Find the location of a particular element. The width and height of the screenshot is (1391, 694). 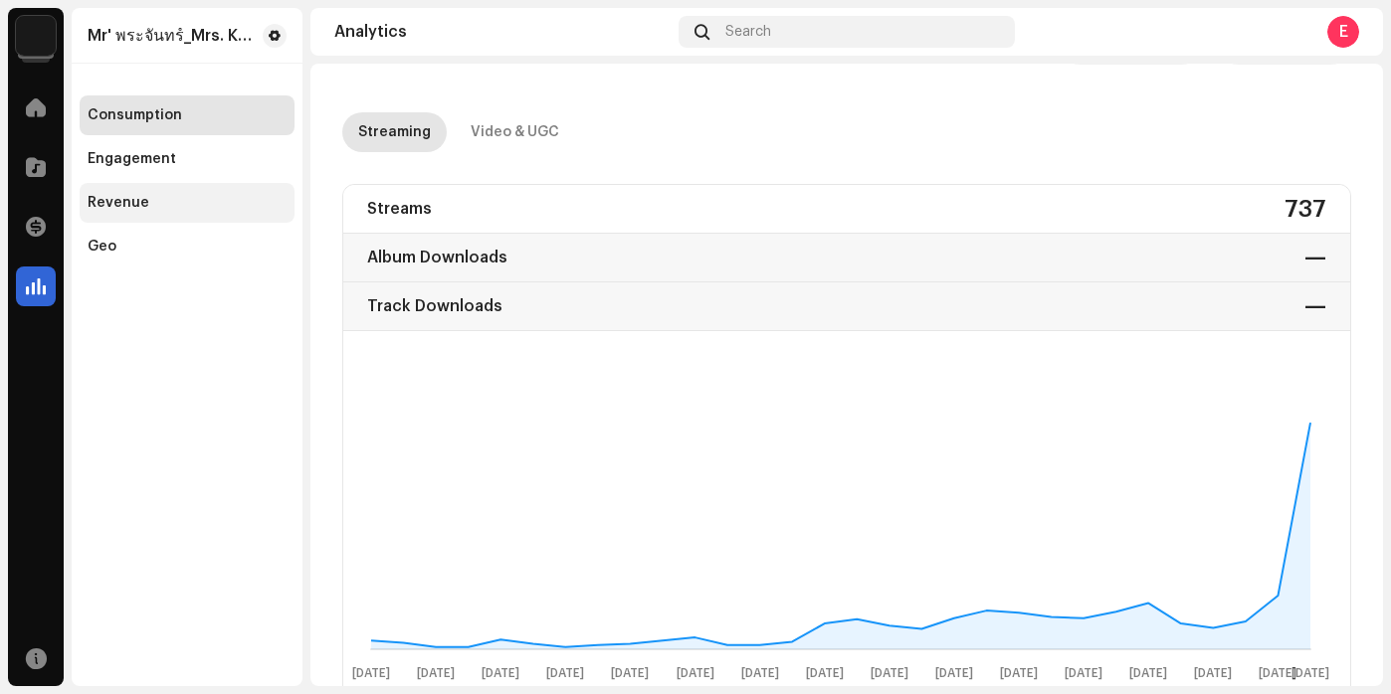

div: Geo is located at coordinates (101, 247).